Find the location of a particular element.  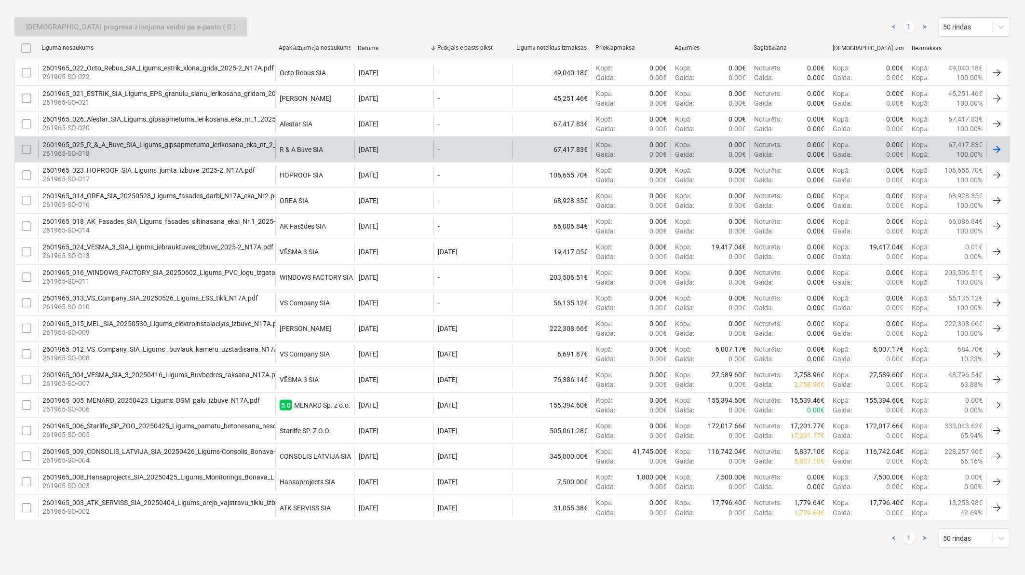

p: 68,928.35€ is located at coordinates (966, 196).